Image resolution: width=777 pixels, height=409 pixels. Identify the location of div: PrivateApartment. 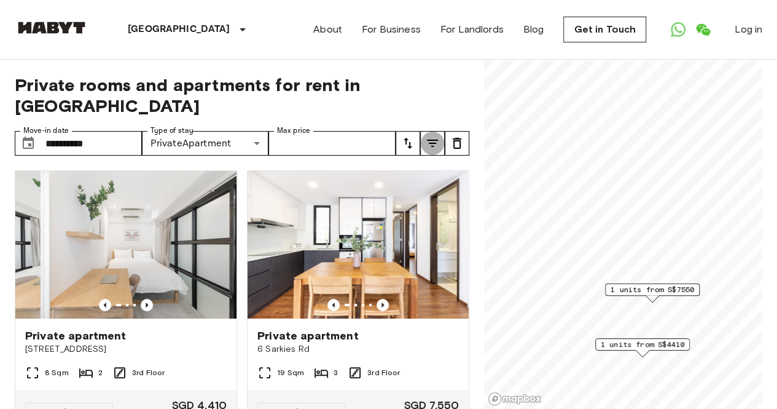
(205, 143).